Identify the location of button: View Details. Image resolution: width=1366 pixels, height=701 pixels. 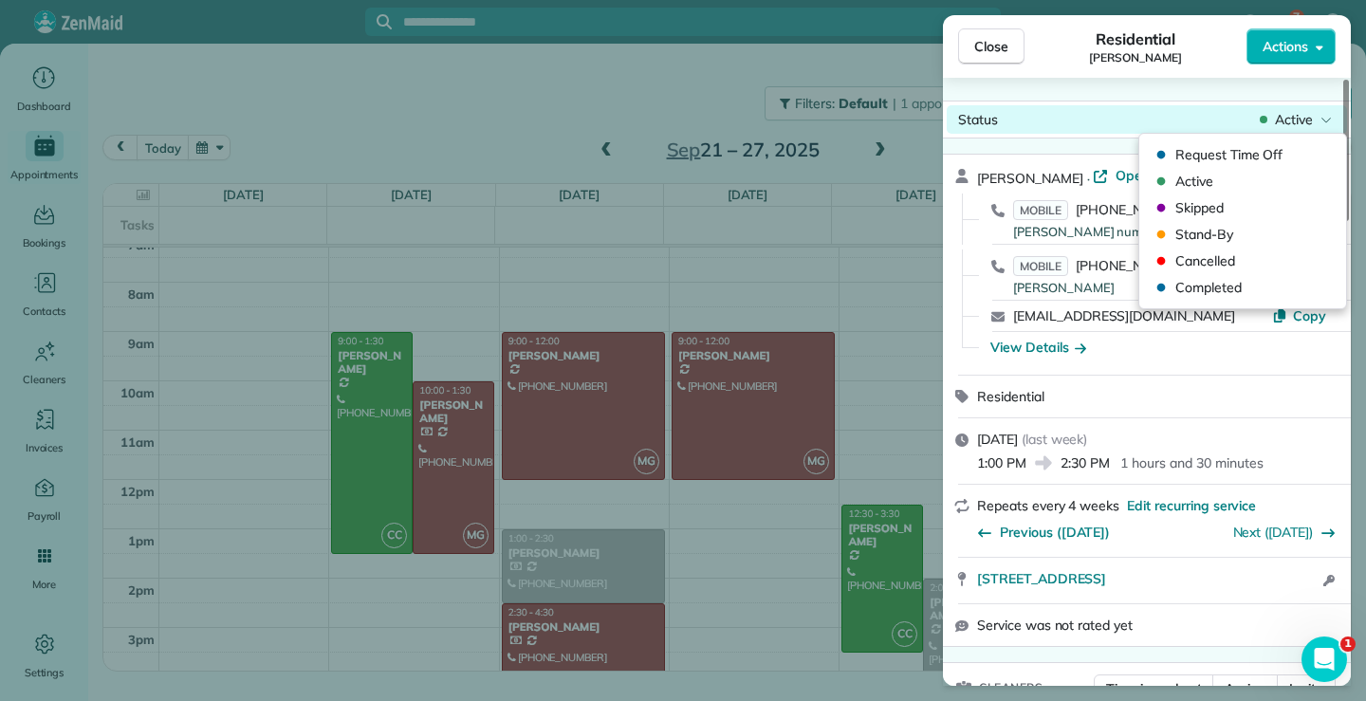
(1038, 347).